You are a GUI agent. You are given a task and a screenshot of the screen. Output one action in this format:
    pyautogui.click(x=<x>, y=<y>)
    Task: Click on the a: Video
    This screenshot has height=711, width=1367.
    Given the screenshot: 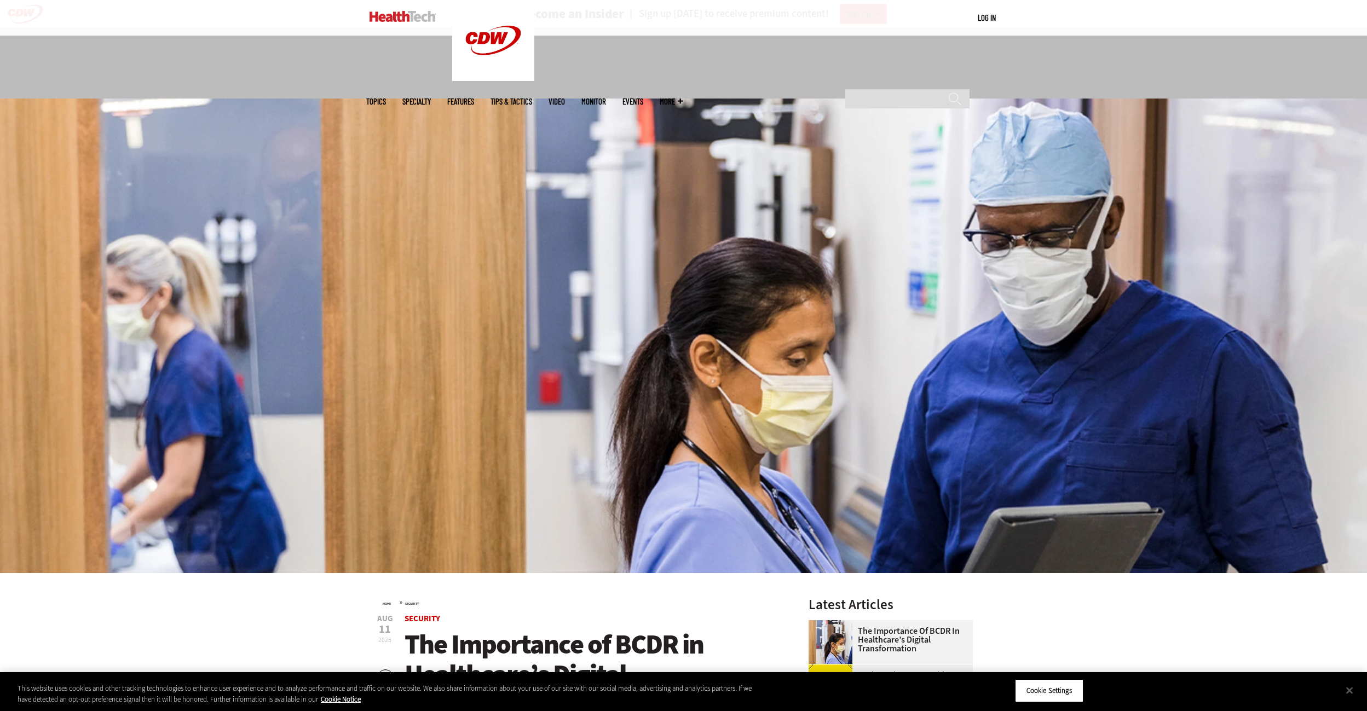 What is the action you would take?
    pyautogui.click(x=557, y=101)
    